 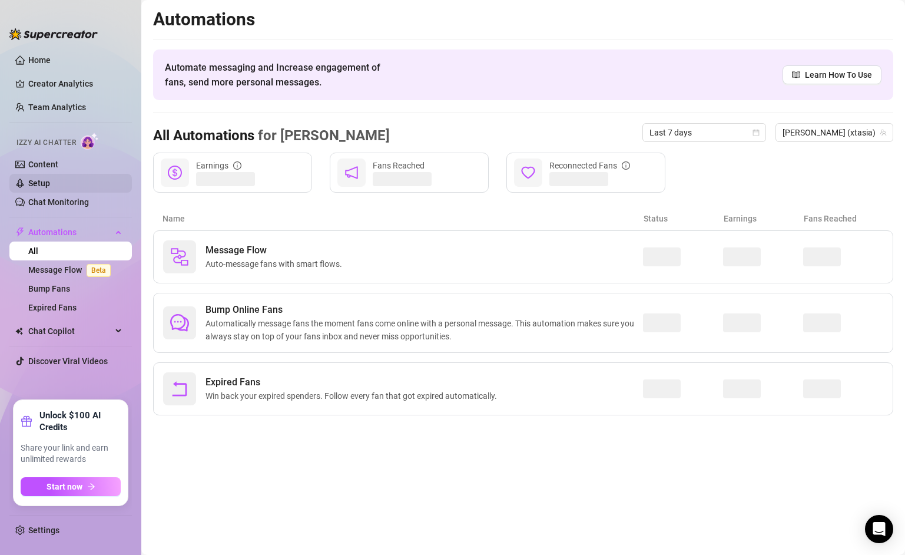 What do you see at coordinates (528, 173) in the screenshot?
I see `span: heart` at bounding box center [528, 173].